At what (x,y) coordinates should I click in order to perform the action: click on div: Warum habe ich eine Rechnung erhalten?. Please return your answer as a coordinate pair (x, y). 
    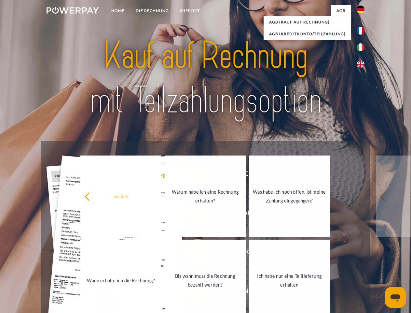
    Looking at the image, I should click on (205, 196).